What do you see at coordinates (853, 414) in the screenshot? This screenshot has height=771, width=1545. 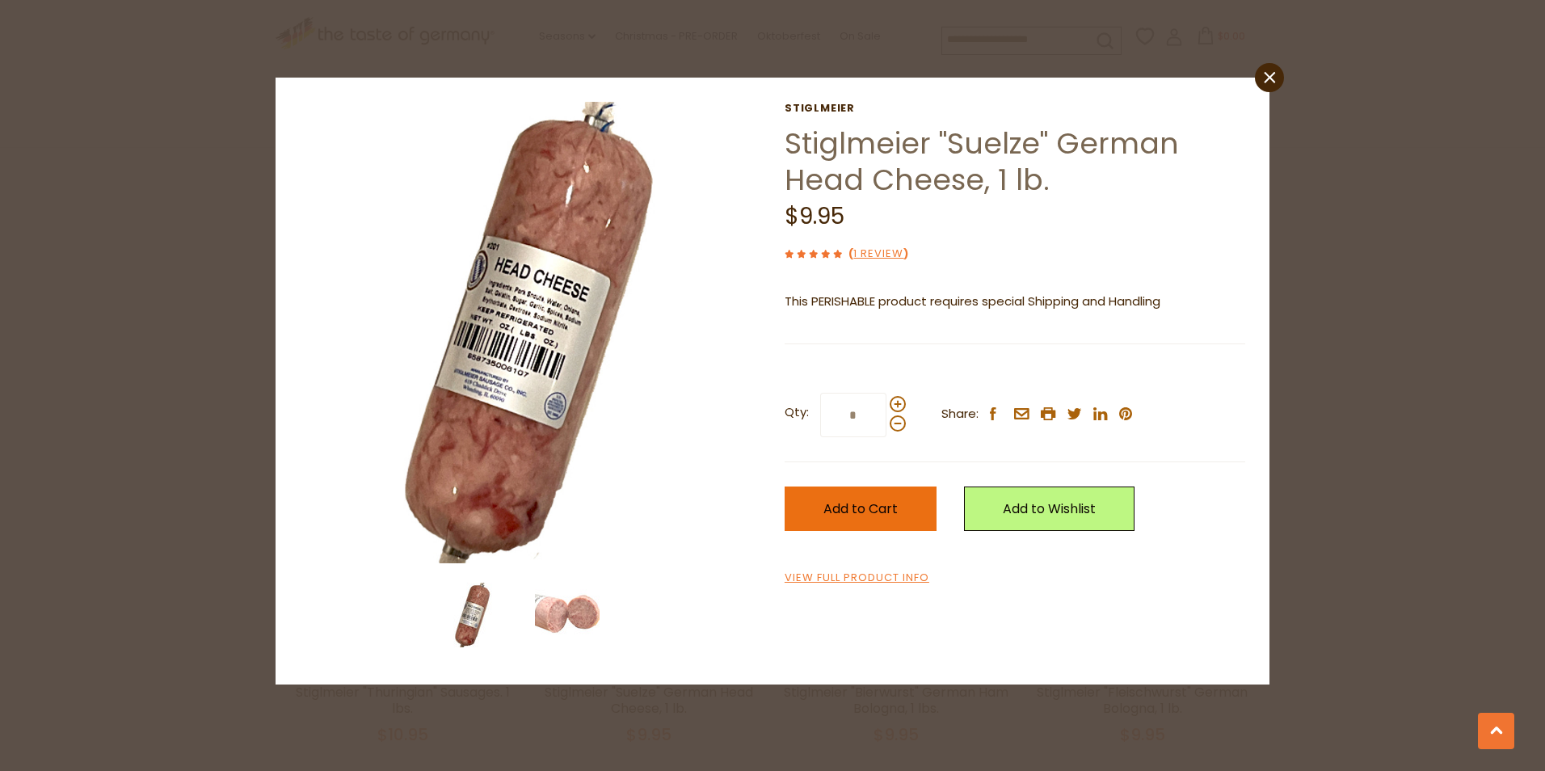 I see `input: Qty:` at bounding box center [853, 414].